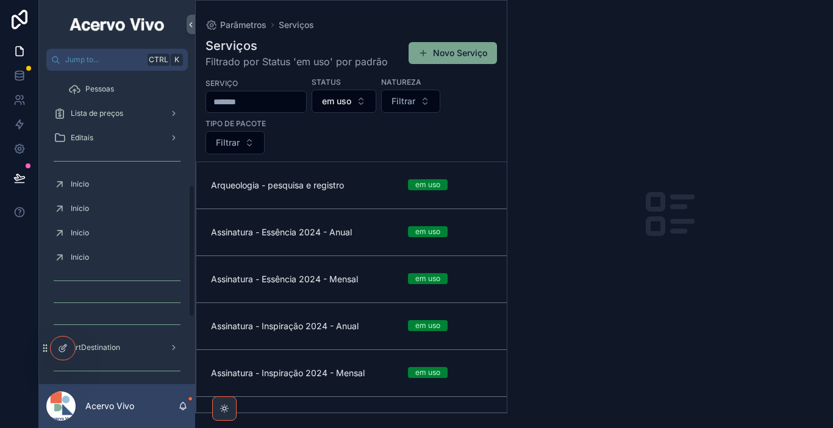 Image resolution: width=833 pixels, height=428 pixels. I want to click on span: Editais, so click(82, 138).